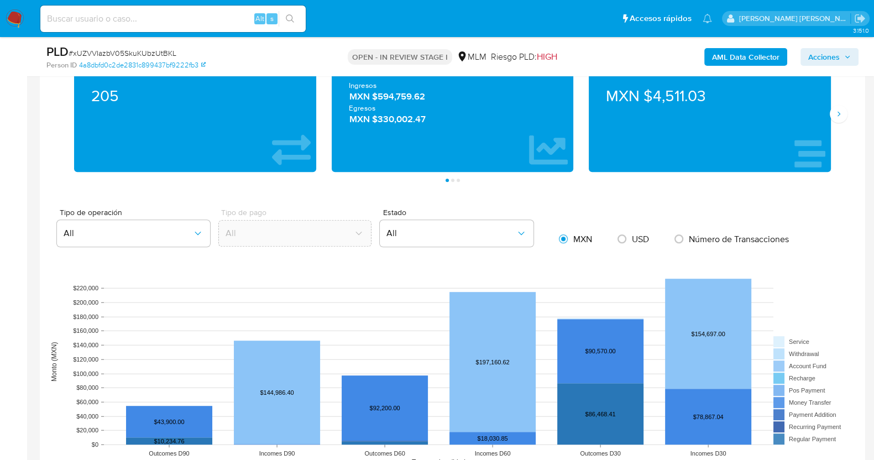 This screenshot has width=874, height=460. What do you see at coordinates (272, 18) in the screenshot?
I see `span: s` at bounding box center [272, 18].